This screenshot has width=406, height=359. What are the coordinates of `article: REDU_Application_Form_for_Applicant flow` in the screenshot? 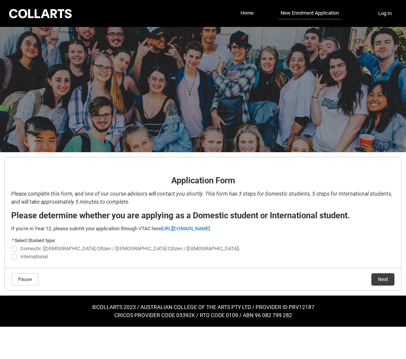 It's located at (203, 224).